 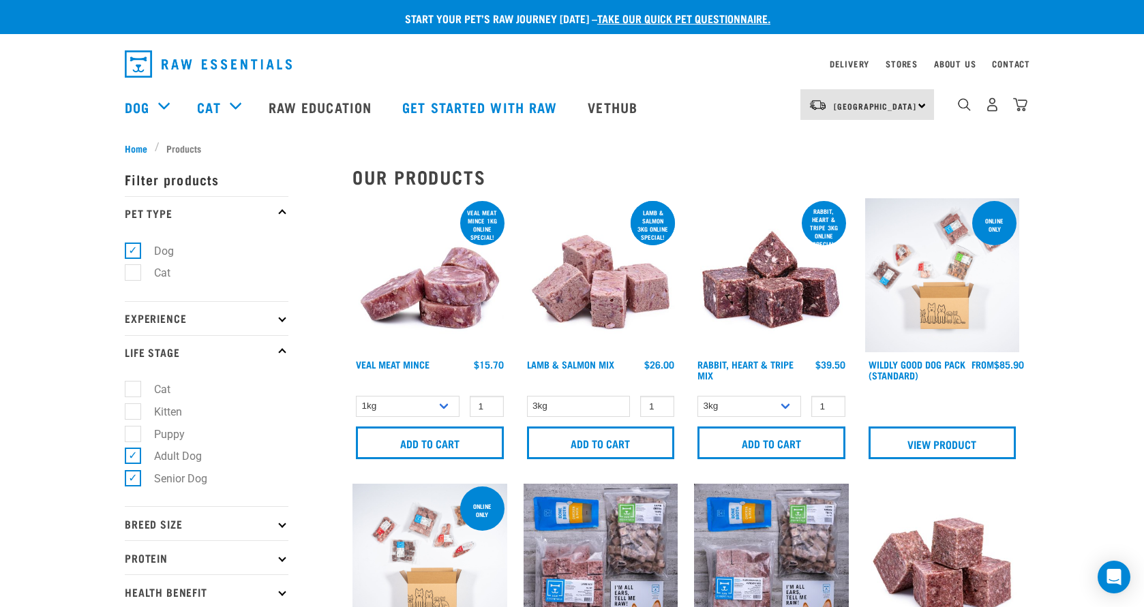 I want to click on p: Experience, so click(x=207, y=318).